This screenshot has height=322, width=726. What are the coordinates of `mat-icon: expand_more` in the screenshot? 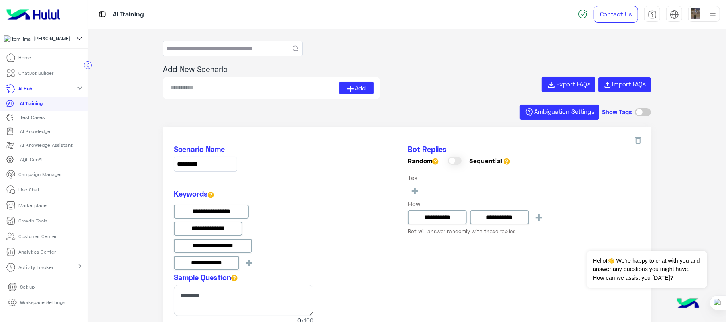 It's located at (80, 88).